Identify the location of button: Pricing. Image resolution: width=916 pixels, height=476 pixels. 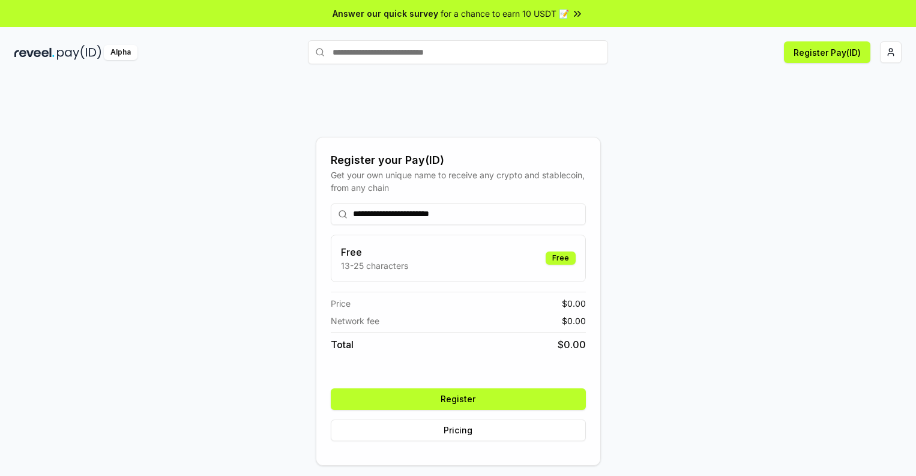
(458, 430).